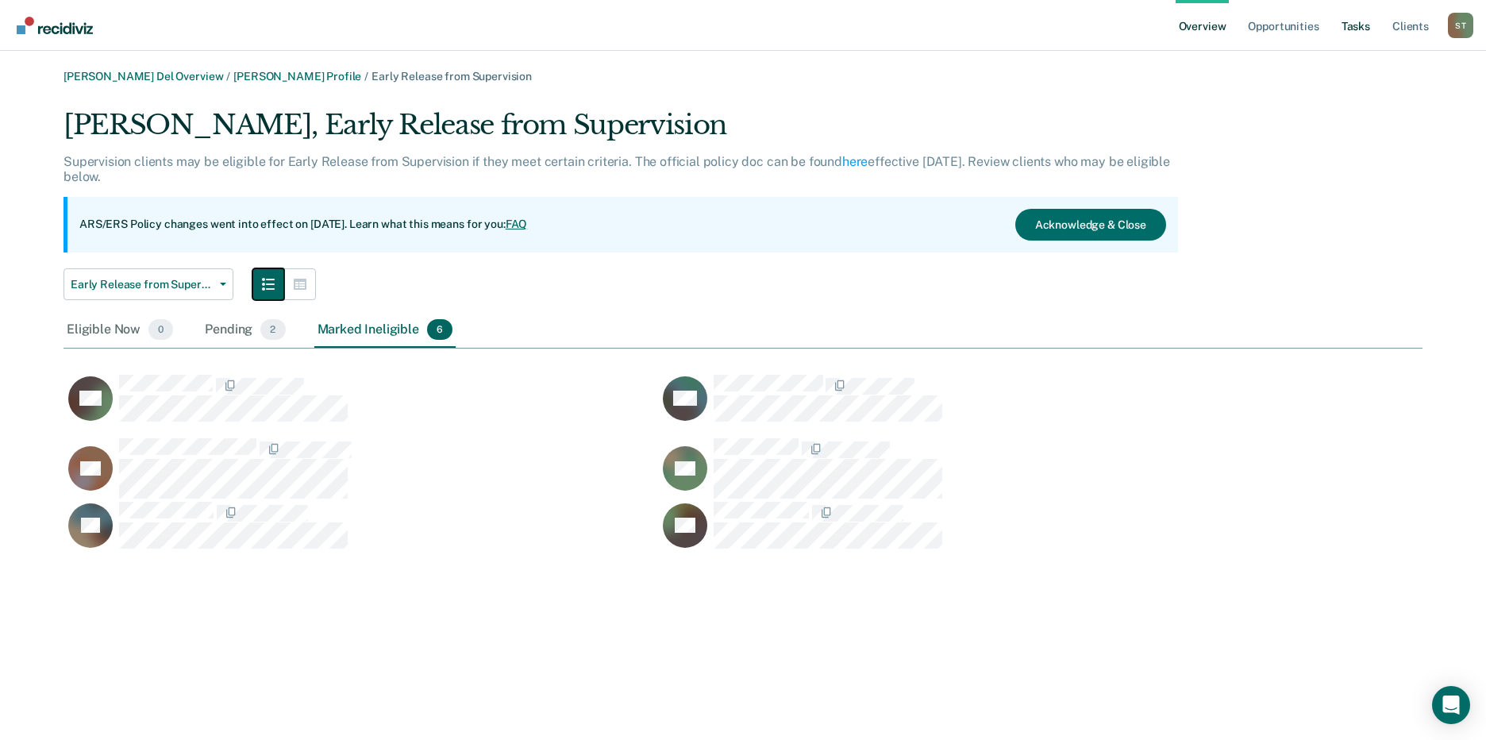 The width and height of the screenshot is (1486, 740). Describe the element at coordinates (1452, 705) in the screenshot. I see `div: Open Intercom Messenger` at that location.